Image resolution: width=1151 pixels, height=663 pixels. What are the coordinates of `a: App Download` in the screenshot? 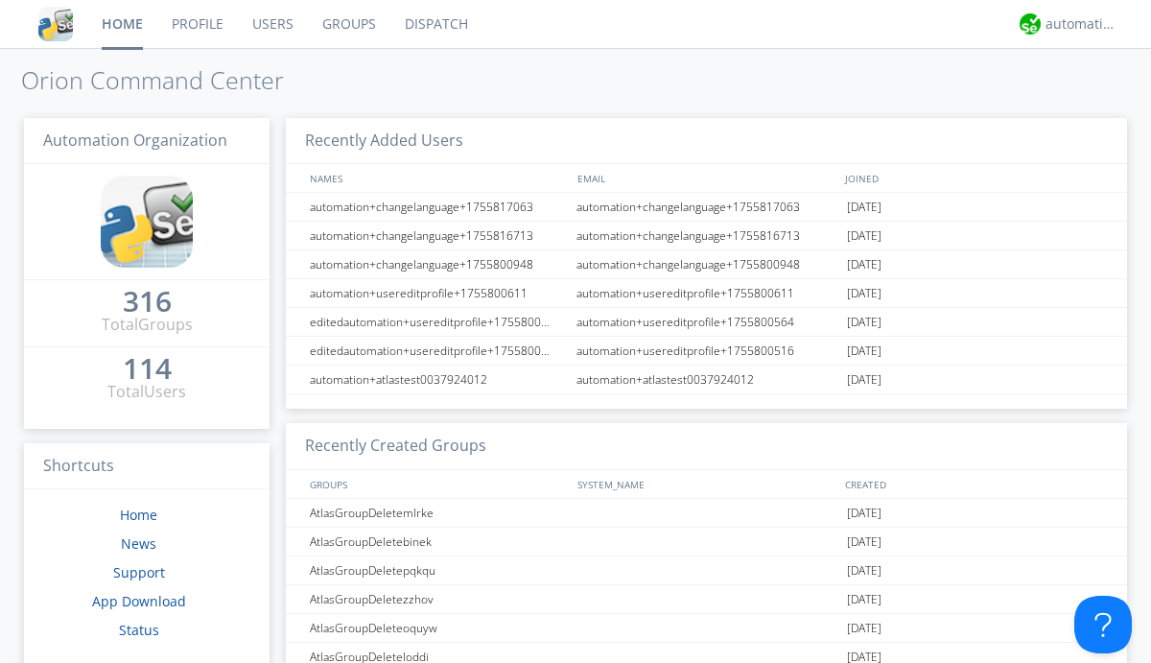 It's located at (139, 600).